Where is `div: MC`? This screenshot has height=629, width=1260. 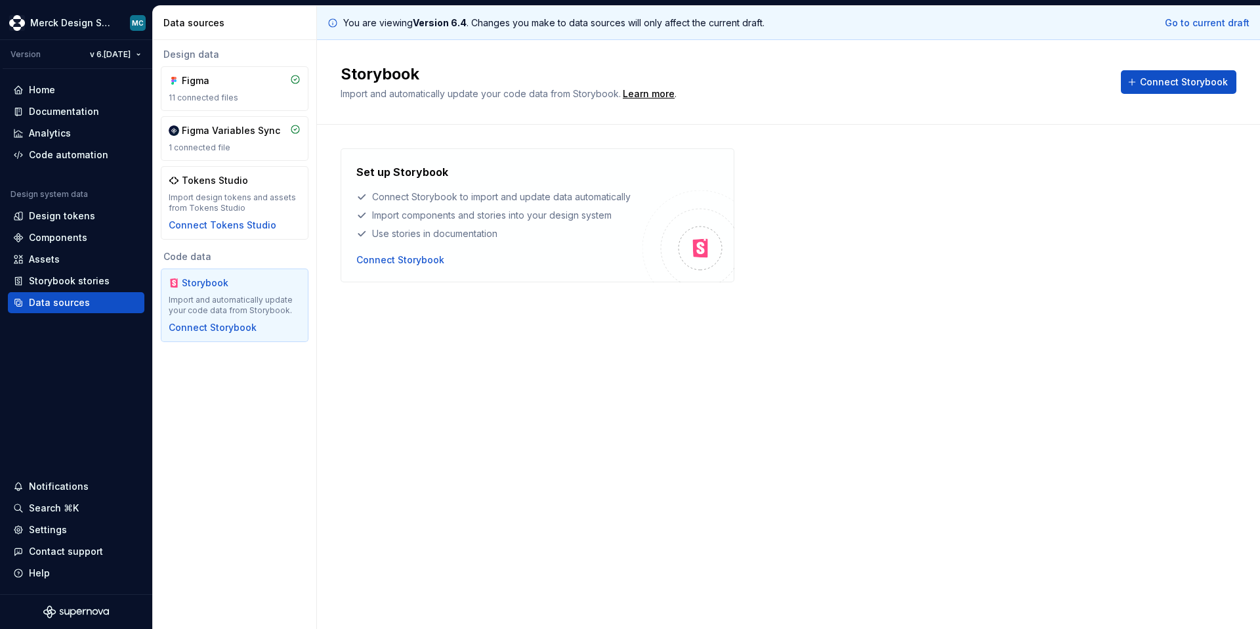
div: MC is located at coordinates (138, 23).